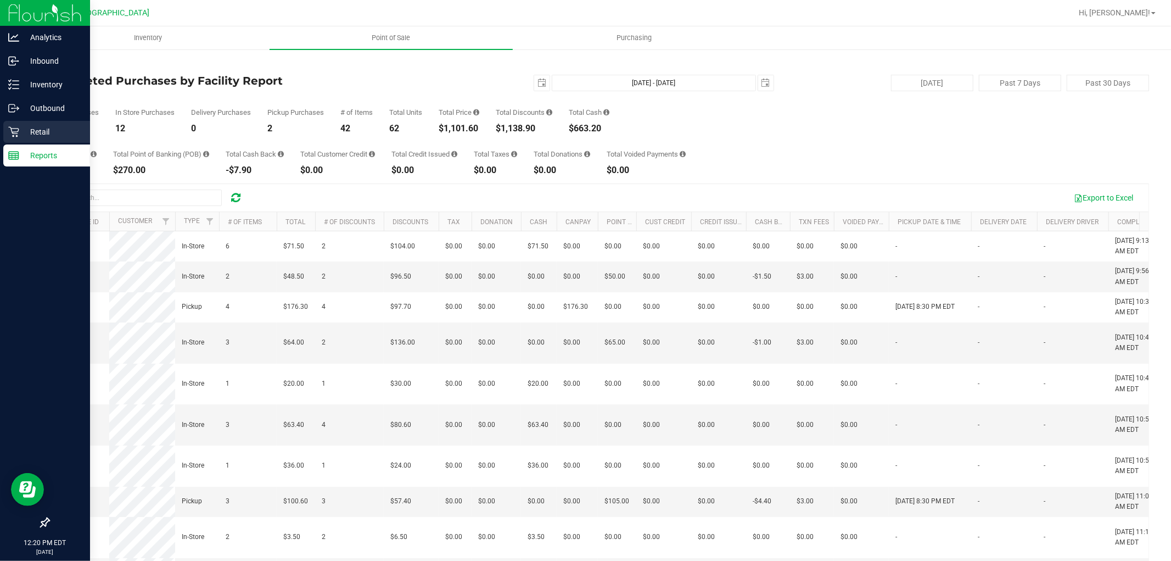 The width and height of the screenshot is (1171, 561). Describe the element at coordinates (606, 112) in the screenshot. I see `i: Sum of the successful, non-voided cash payment transactions for all purchases in the date range. ...` at that location.